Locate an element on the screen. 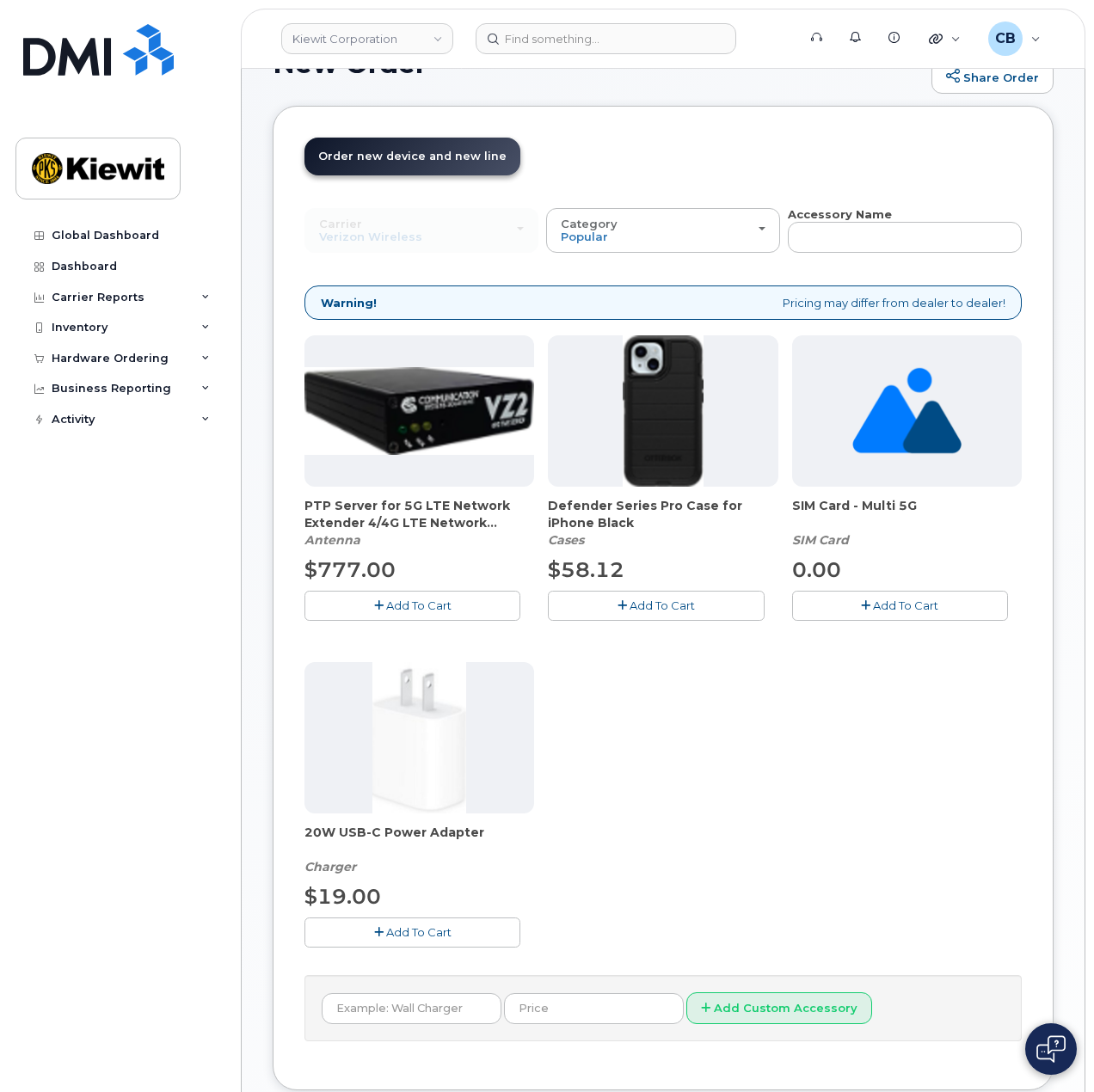 The height and width of the screenshot is (1092, 1094). a: Kiewit Corporation is located at coordinates (367, 39).